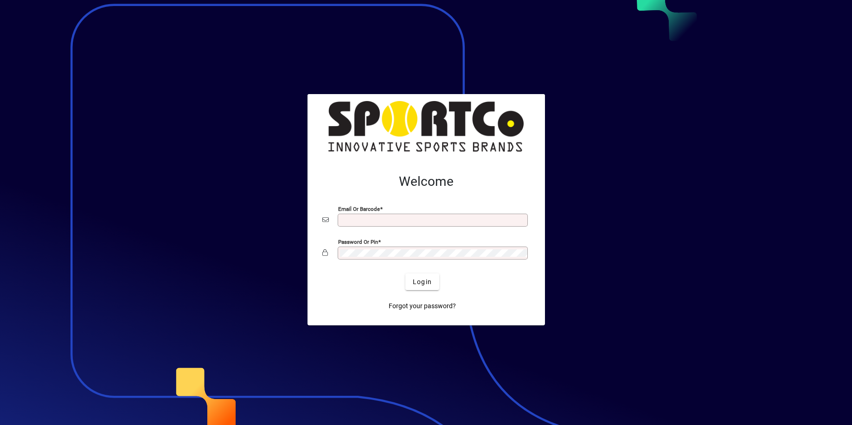 The width and height of the screenshot is (852, 425). Describe the element at coordinates (422, 306) in the screenshot. I see `span: Forgot your password?` at that location.